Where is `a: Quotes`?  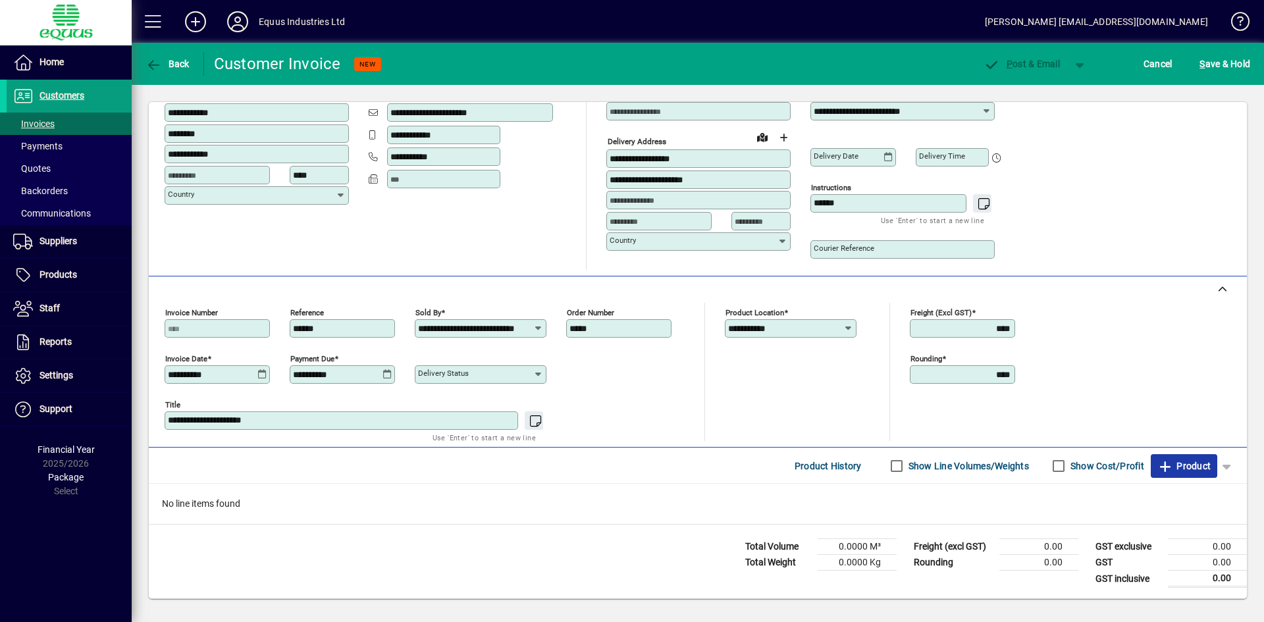 a: Quotes is located at coordinates (69, 168).